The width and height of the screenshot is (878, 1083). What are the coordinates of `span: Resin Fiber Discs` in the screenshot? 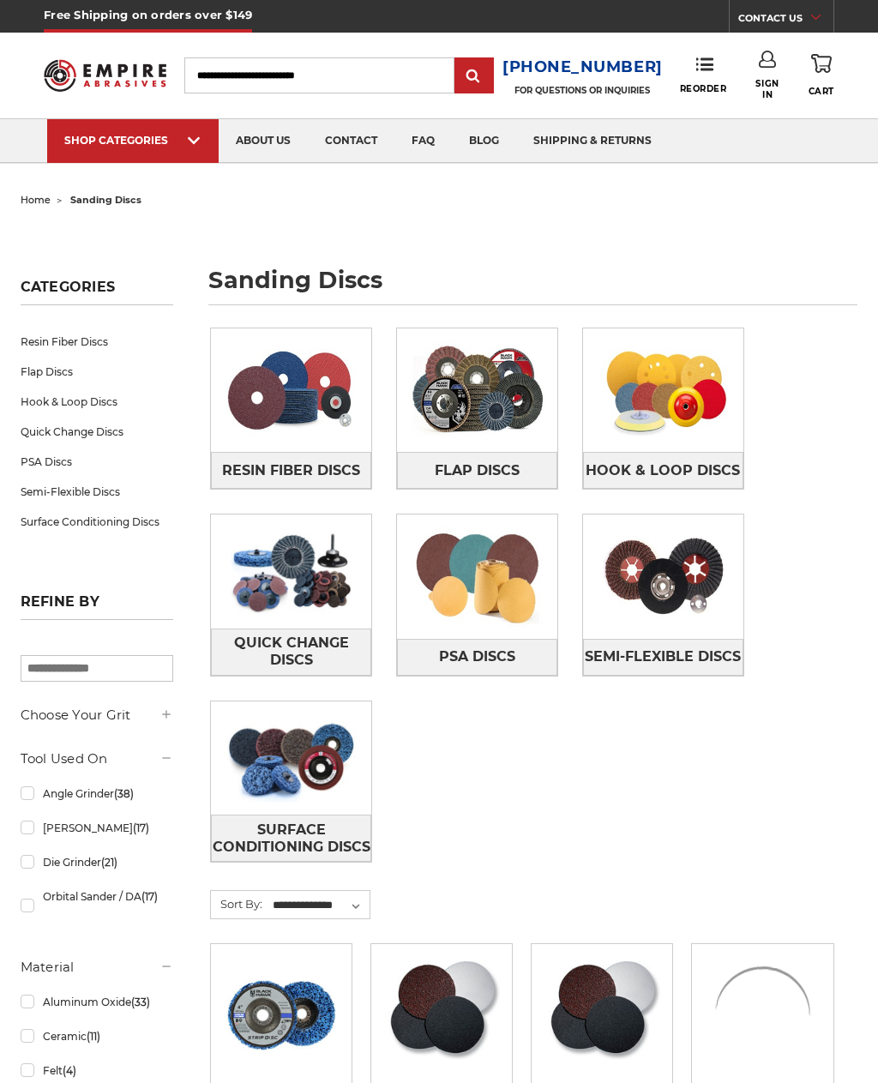 It's located at (291, 471).